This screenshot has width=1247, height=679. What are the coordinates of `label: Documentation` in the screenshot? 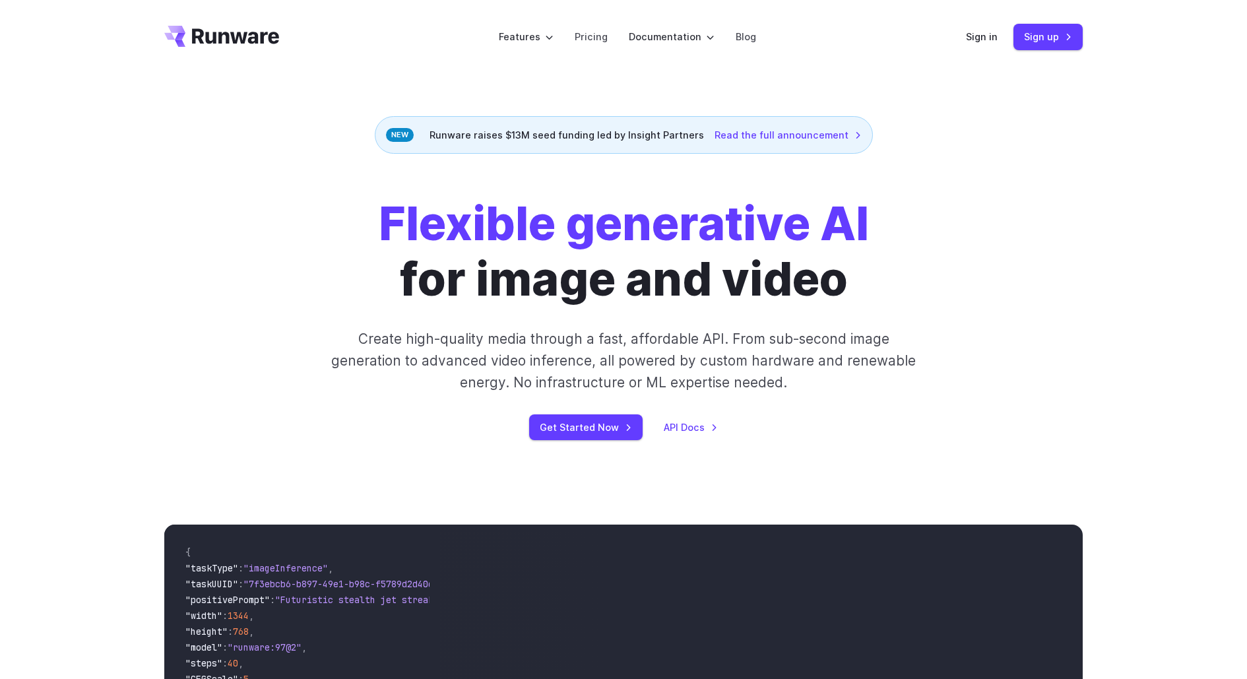 It's located at (672, 36).